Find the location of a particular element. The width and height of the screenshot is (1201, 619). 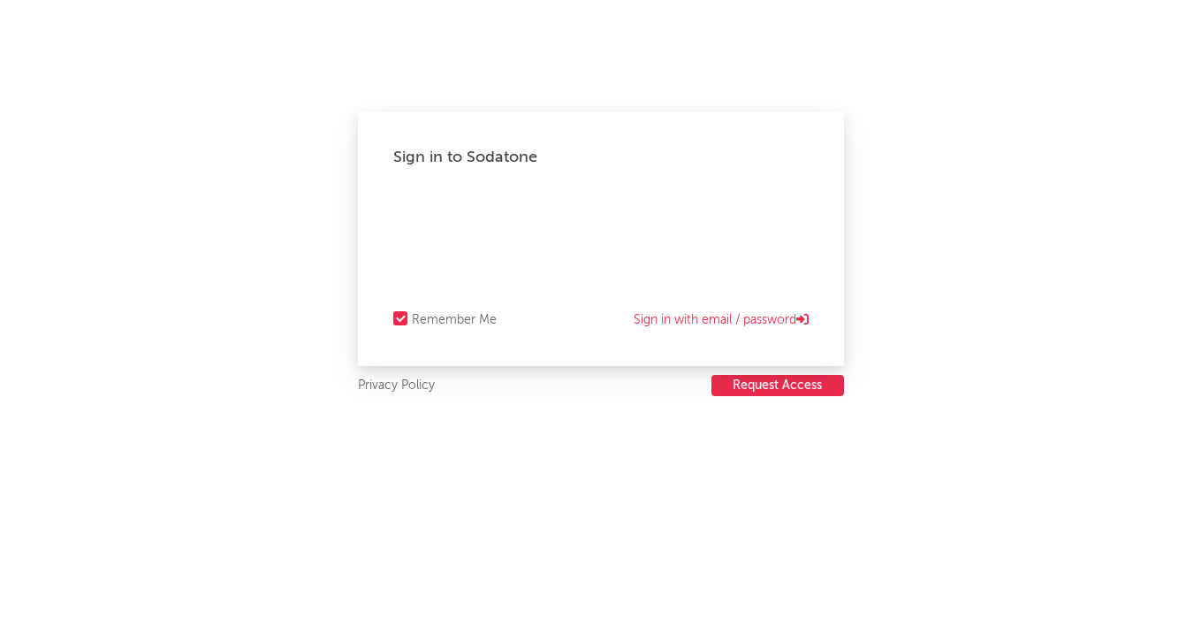

button: Request Access is located at coordinates (778, 385).